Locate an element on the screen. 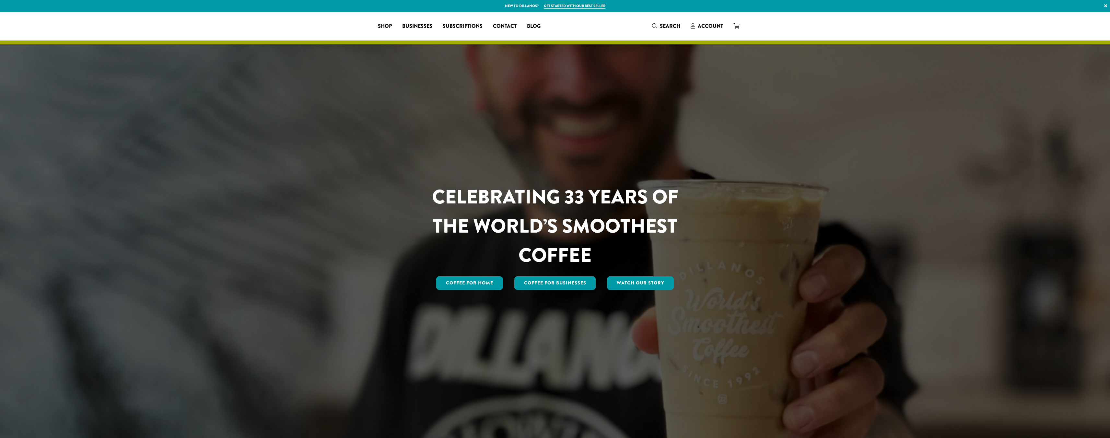 The width and height of the screenshot is (1110, 438). span: Businesses is located at coordinates (417, 26).